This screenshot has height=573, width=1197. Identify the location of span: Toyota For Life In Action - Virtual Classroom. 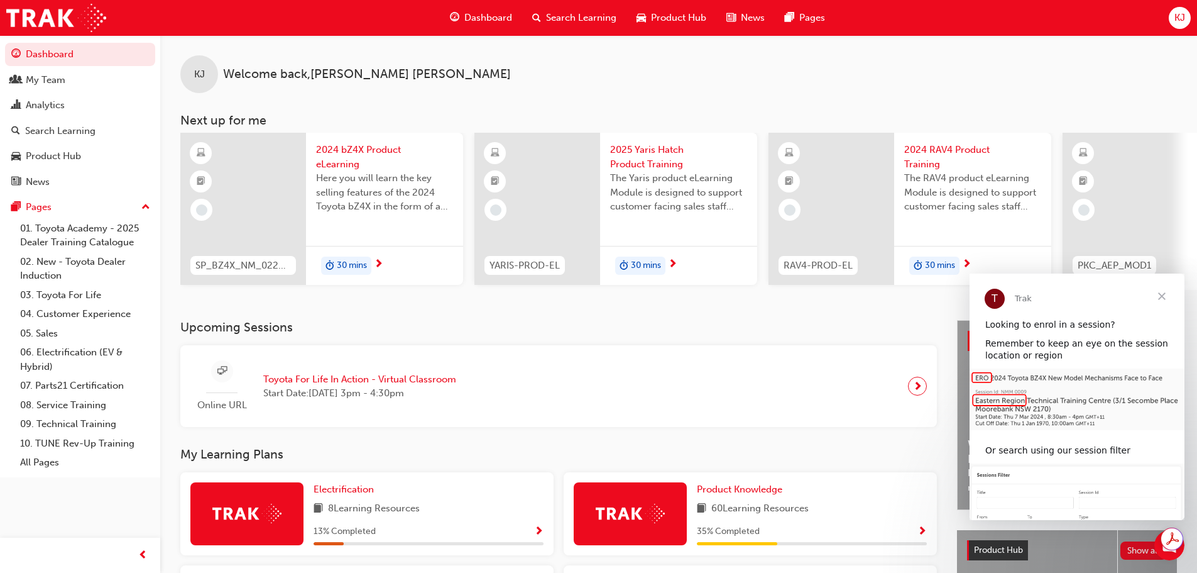
(359, 379).